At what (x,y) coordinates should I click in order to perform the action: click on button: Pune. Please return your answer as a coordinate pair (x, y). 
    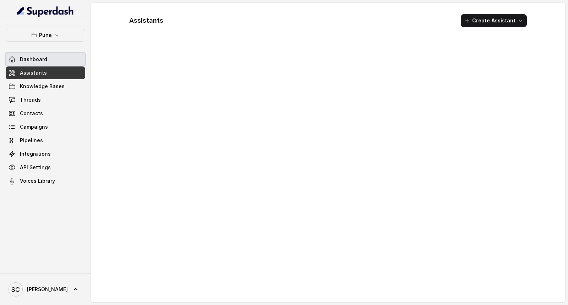
    Looking at the image, I should click on (45, 35).